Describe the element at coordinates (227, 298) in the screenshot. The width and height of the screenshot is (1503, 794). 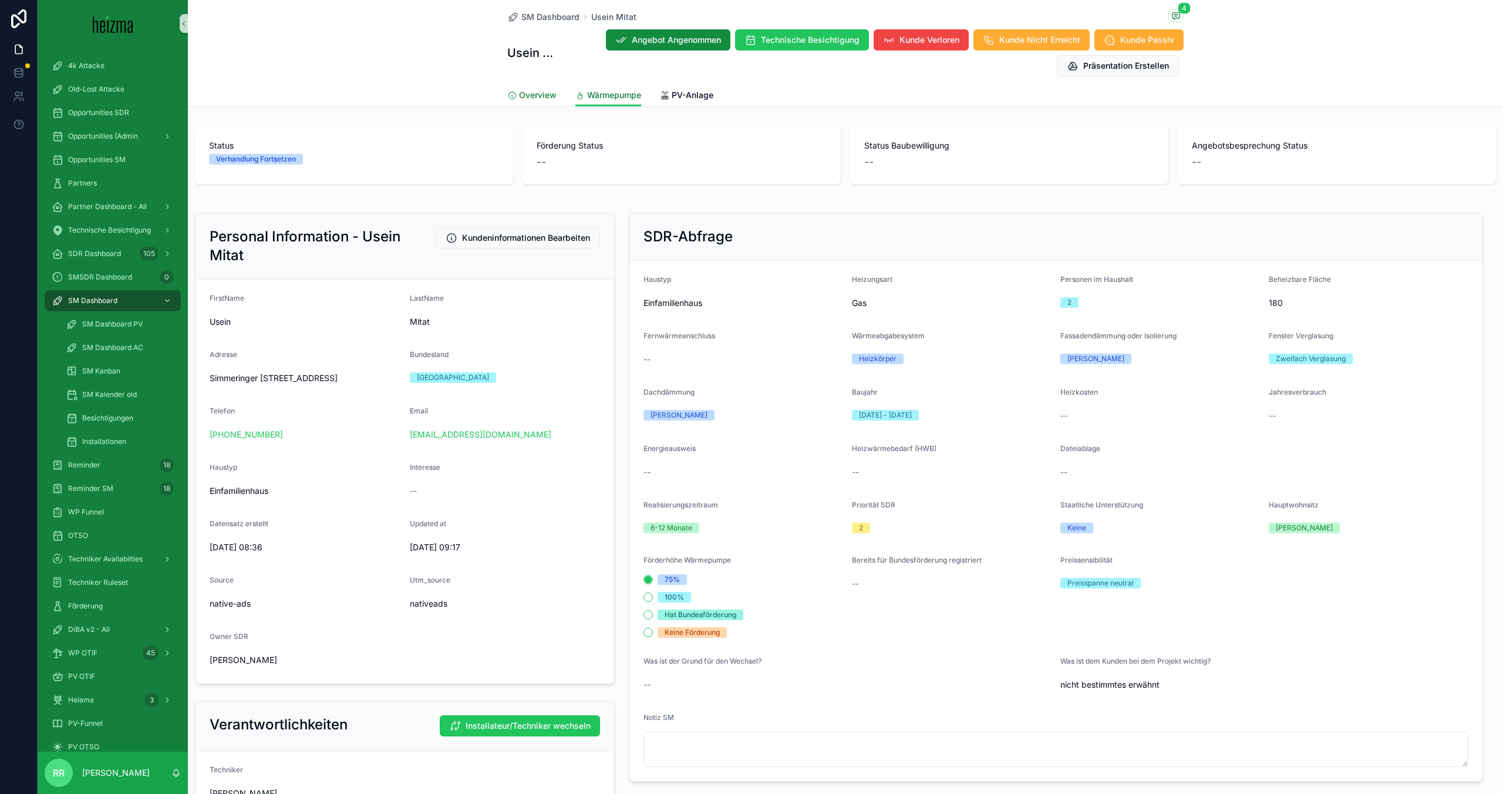
I see `span: FirstName` at that location.